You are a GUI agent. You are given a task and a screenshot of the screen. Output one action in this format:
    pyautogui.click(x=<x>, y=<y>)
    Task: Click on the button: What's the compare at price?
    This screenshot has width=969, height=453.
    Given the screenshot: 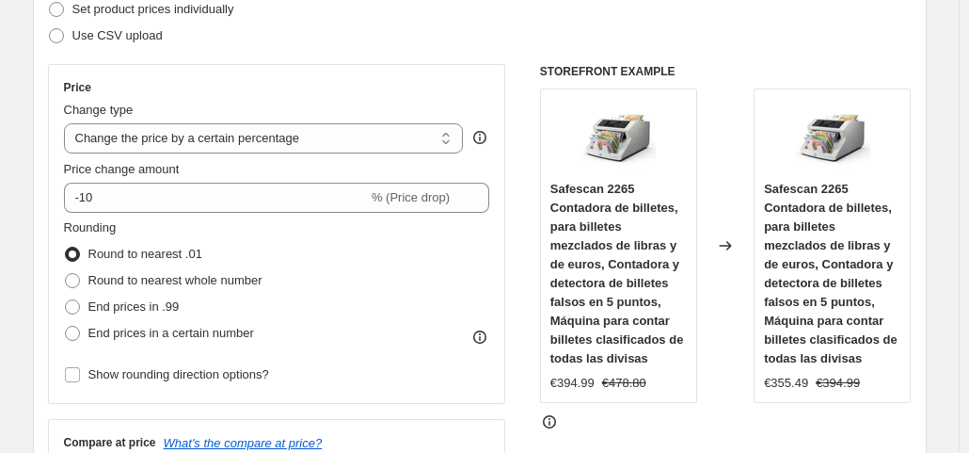 What is the action you would take?
    pyautogui.click(x=243, y=442)
    